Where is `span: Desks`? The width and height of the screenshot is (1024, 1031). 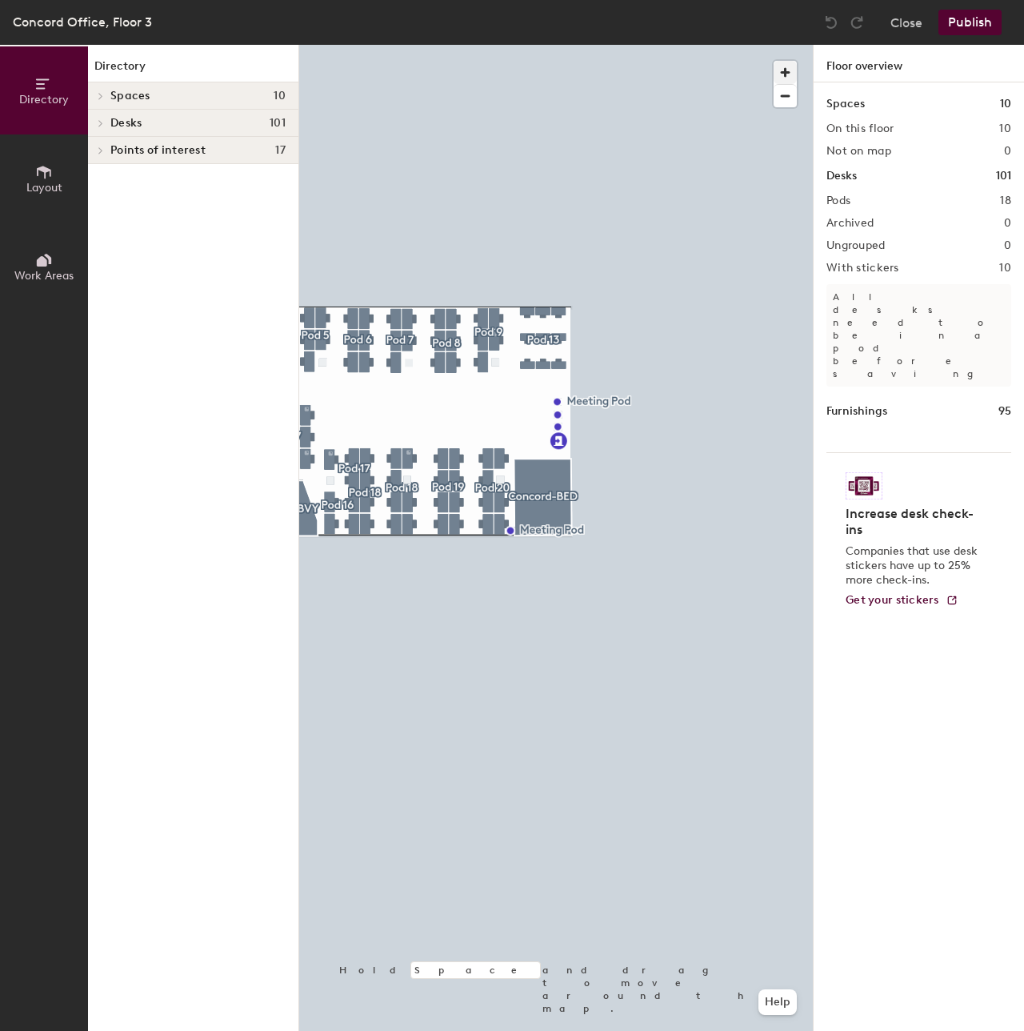 span: Desks is located at coordinates (126, 123).